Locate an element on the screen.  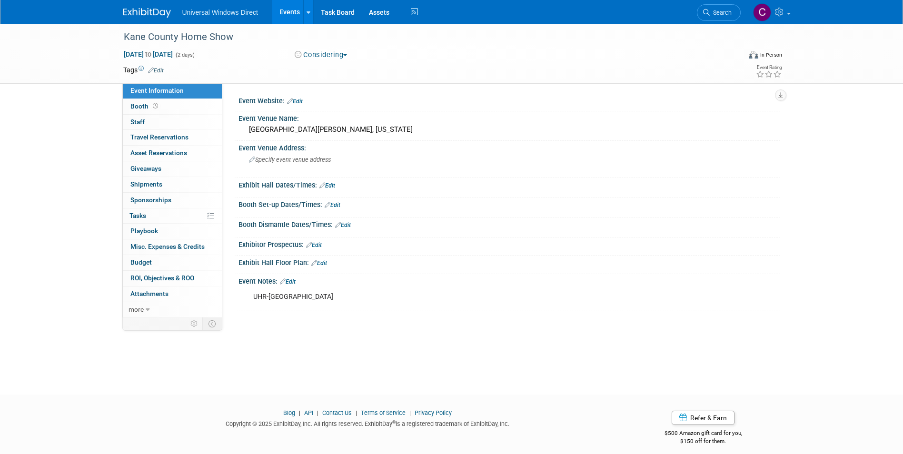
span: Event Information is located at coordinates (157, 90).